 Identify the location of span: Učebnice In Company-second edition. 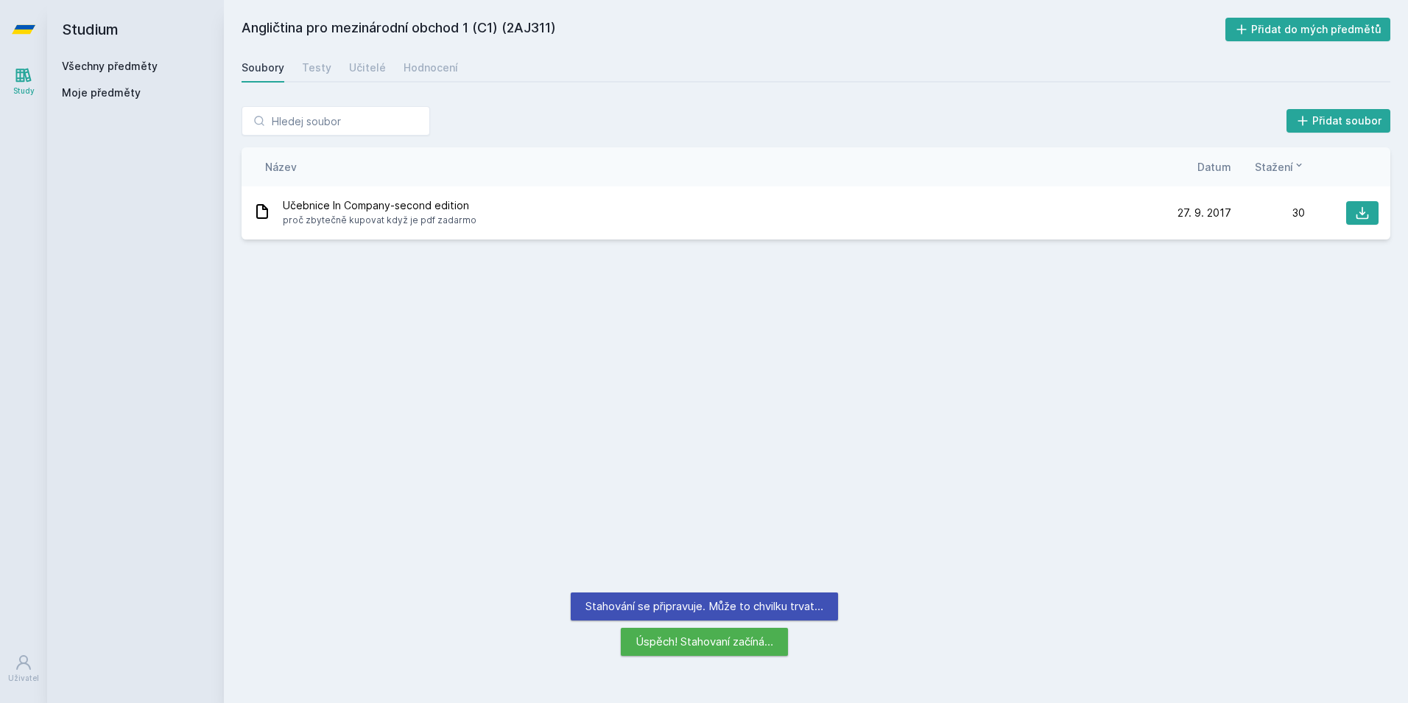
(379, 205).